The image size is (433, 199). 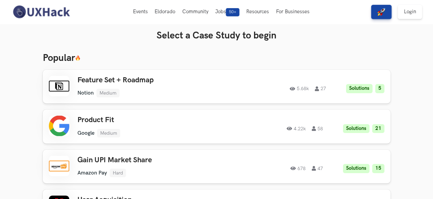 I want to click on span: 47, so click(x=317, y=168).